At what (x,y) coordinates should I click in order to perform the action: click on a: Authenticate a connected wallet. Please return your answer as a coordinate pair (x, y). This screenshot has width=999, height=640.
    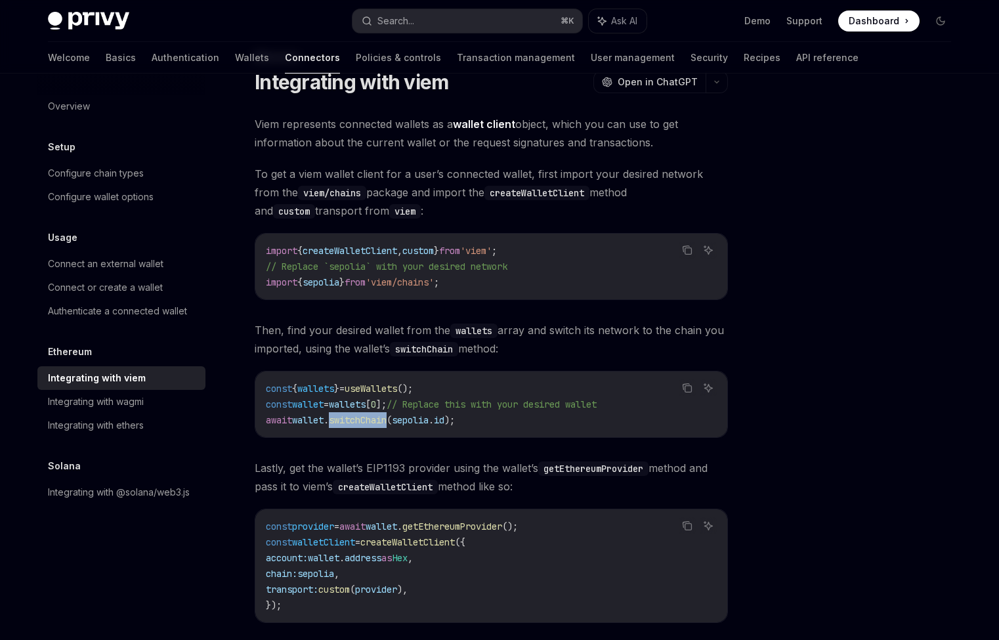
    Looking at the image, I should click on (121, 311).